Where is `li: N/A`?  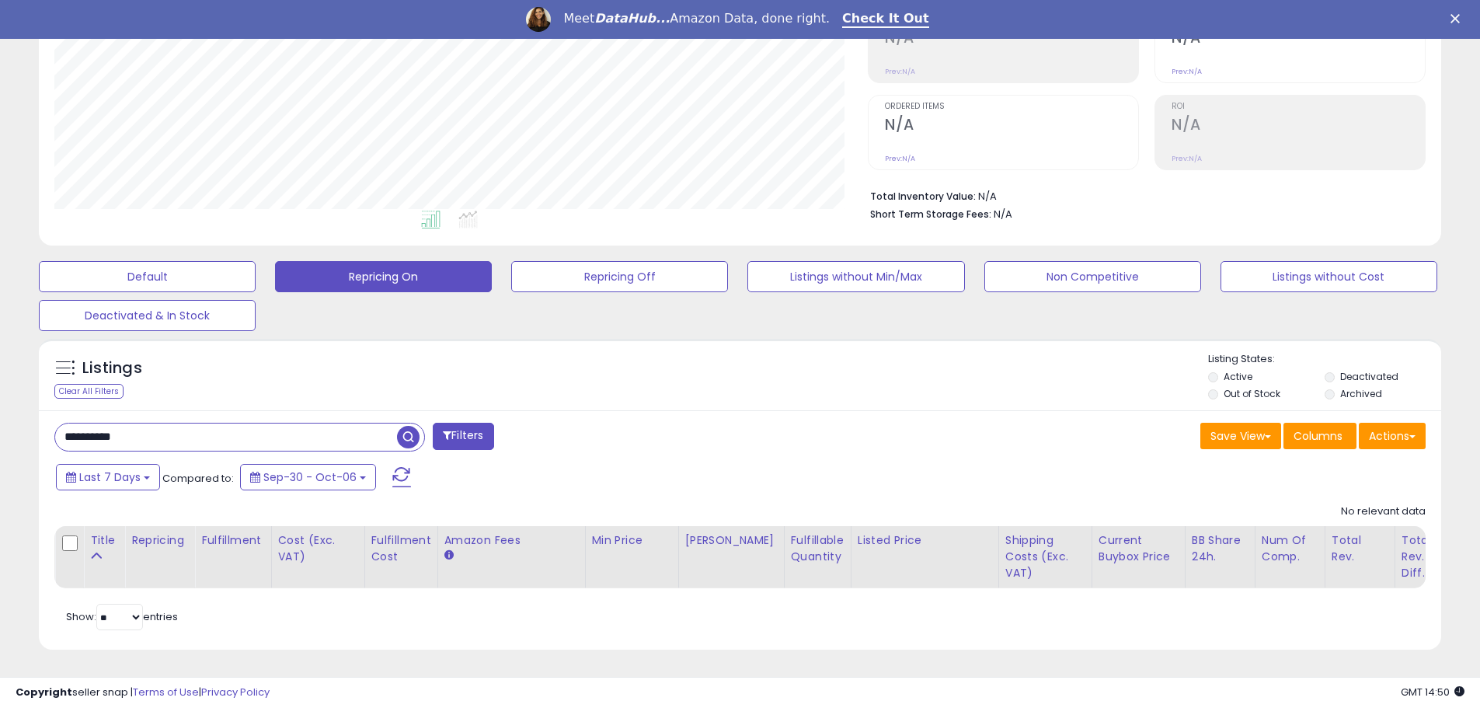
li: N/A is located at coordinates (1142, 195).